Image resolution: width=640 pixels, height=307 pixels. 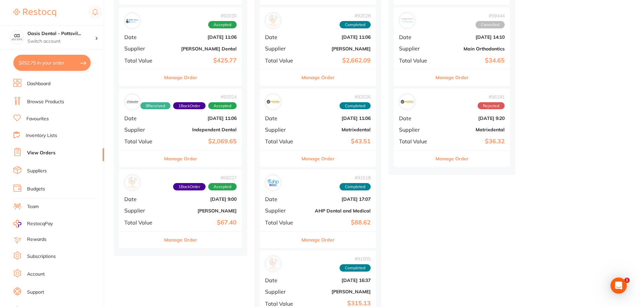 I want to click on span: # 91618, so click(x=355, y=178).